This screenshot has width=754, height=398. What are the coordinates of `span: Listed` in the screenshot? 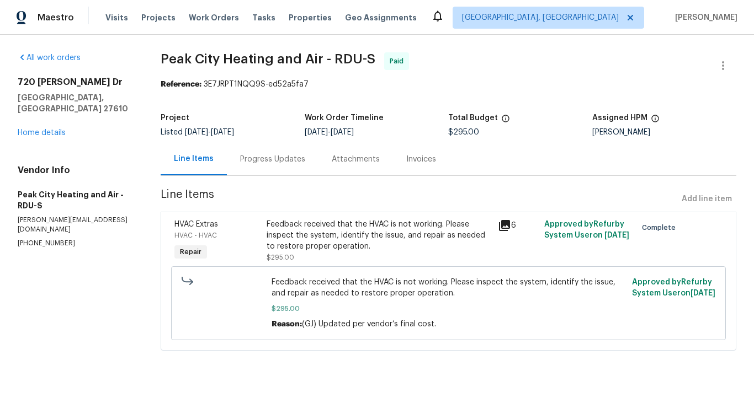 It's located at (197, 132).